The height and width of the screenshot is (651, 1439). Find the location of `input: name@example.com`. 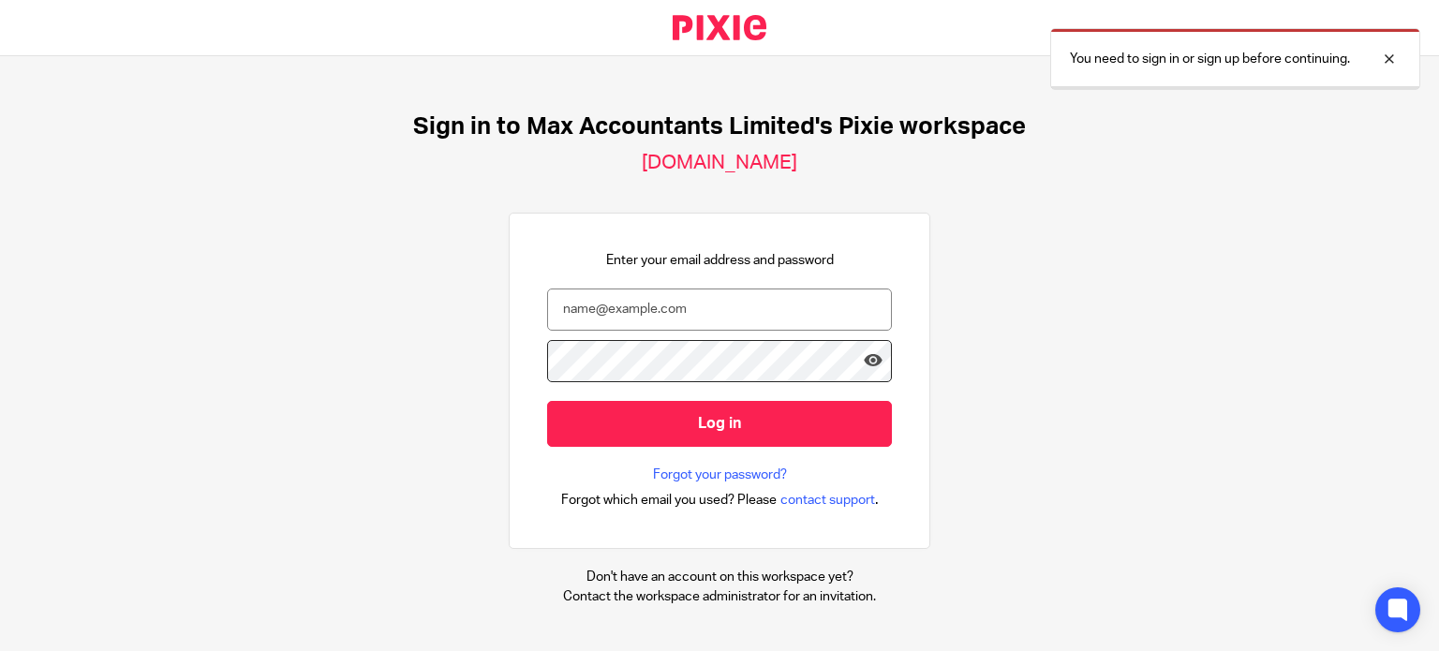

input: name@example.com is located at coordinates (719, 309).